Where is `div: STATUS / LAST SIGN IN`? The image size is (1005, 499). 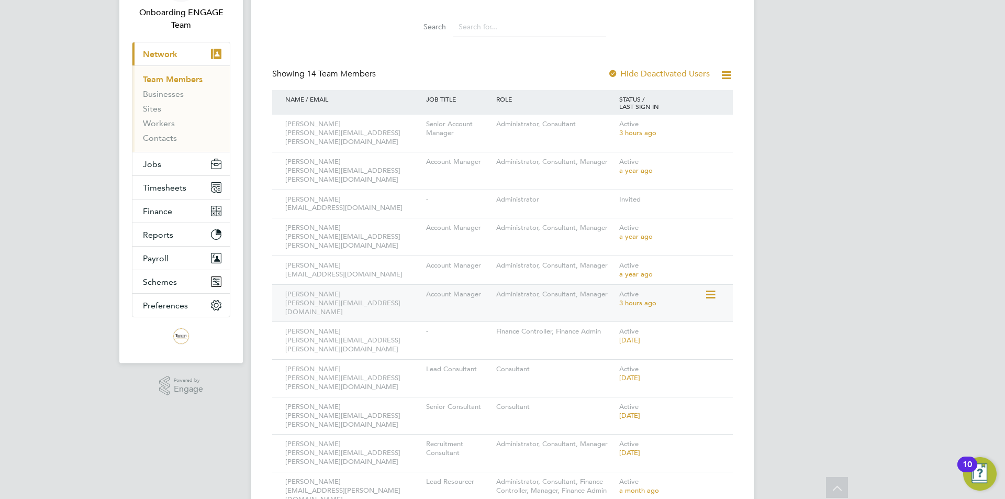
div: STATUS / LAST SIGN IN is located at coordinates (670, 103).